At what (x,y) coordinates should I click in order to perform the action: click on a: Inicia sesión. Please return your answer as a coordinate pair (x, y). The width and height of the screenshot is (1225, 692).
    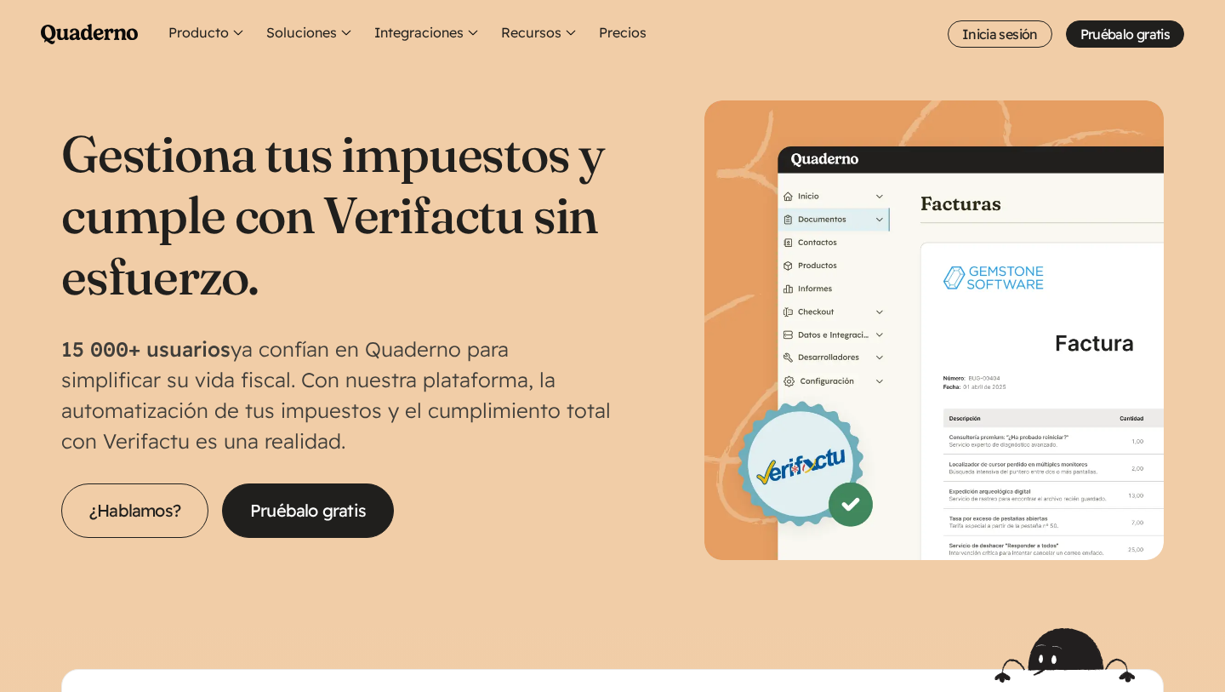
    Looking at the image, I should click on (1000, 34).